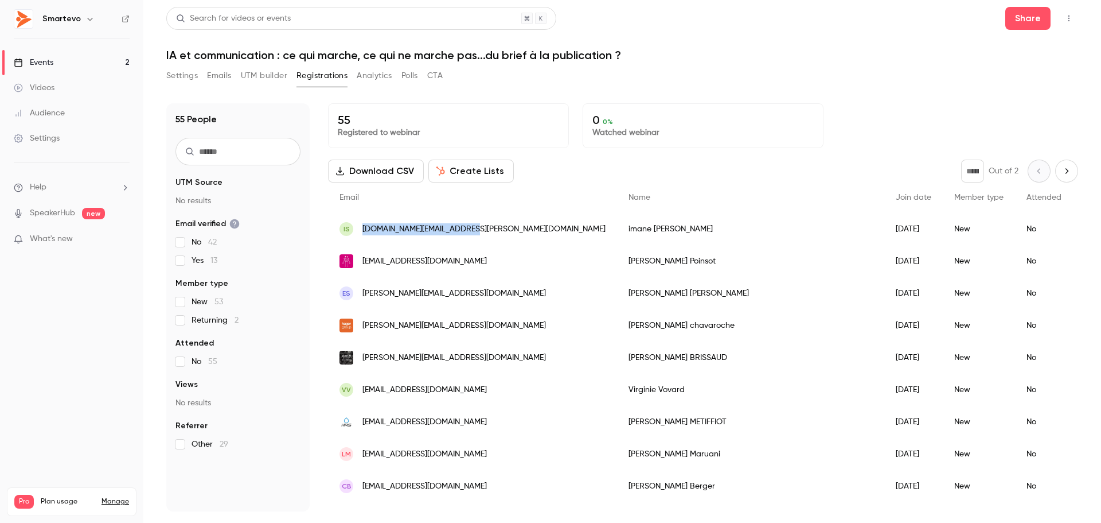  What do you see at coordinates (238, 313) in the screenshot?
I see `section: facet-groups` at bounding box center [238, 313].